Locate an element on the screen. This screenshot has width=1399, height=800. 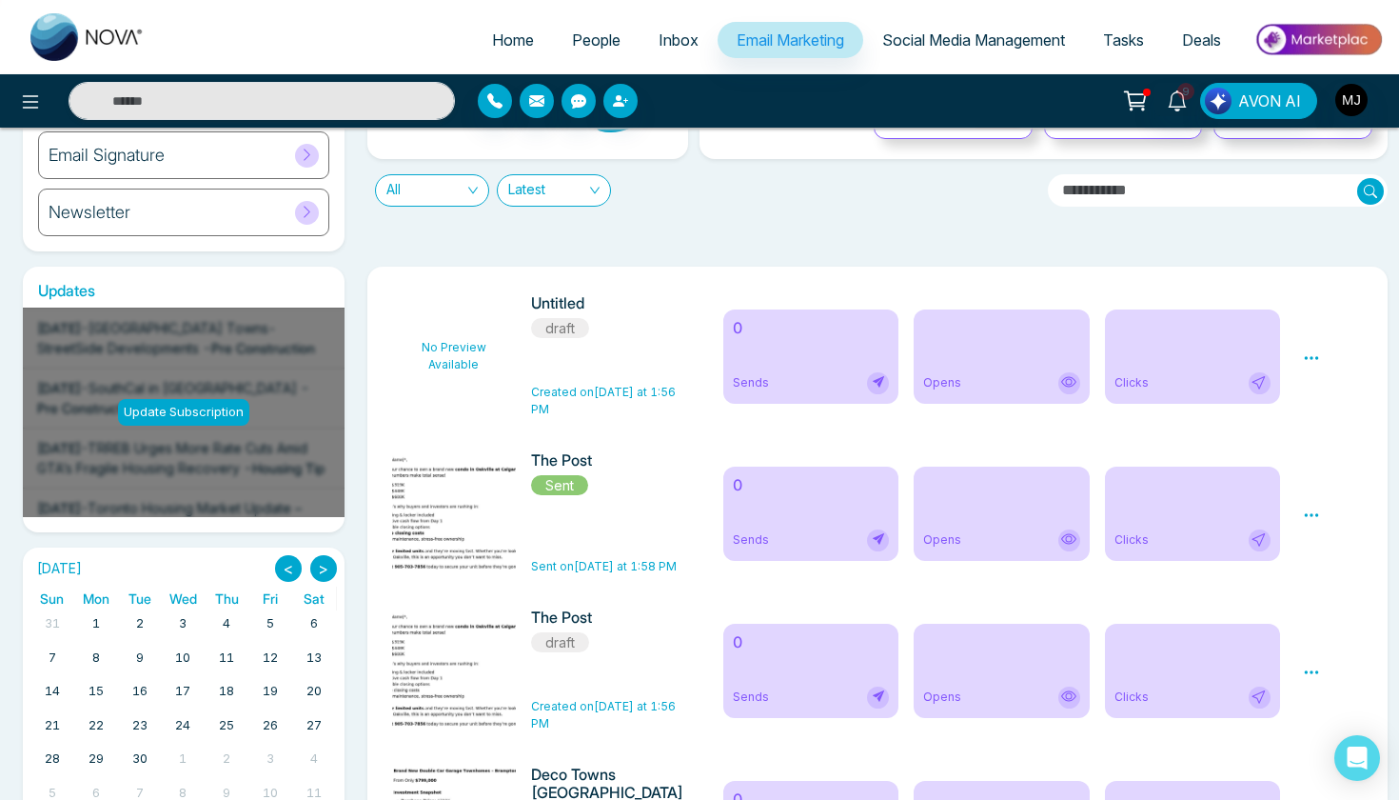
a: September 15, 2025 is located at coordinates (96, 691).